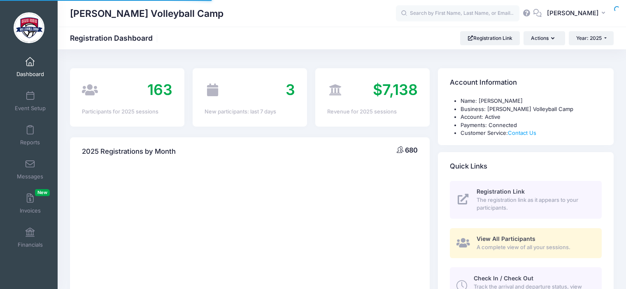  What do you see at coordinates (42, 193) in the screenshot?
I see `span: New` at bounding box center [42, 193].